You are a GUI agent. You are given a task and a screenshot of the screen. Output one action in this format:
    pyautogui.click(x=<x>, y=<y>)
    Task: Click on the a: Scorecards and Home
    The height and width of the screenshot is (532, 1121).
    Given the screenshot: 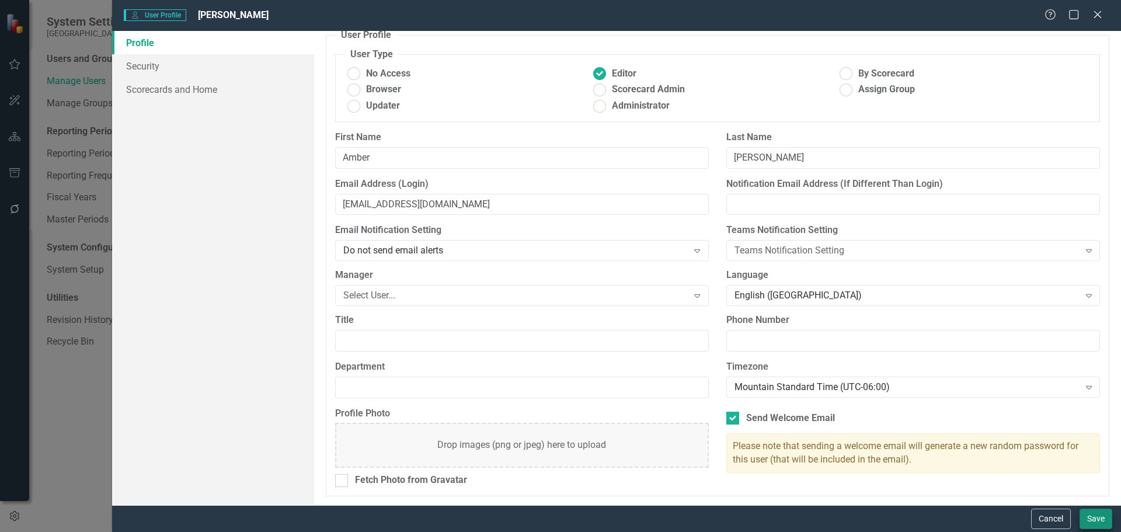 What is the action you would take?
    pyautogui.click(x=213, y=89)
    